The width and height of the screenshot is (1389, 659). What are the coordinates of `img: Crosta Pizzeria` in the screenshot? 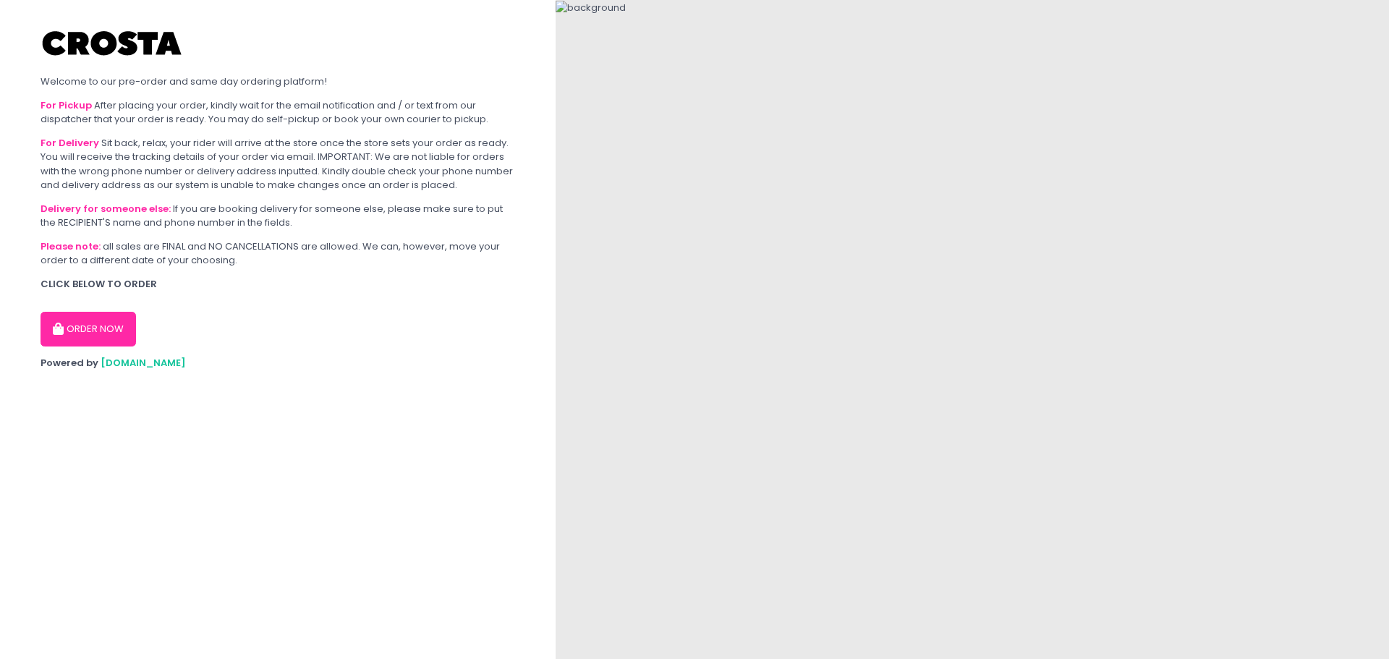 It's located at (113, 43).